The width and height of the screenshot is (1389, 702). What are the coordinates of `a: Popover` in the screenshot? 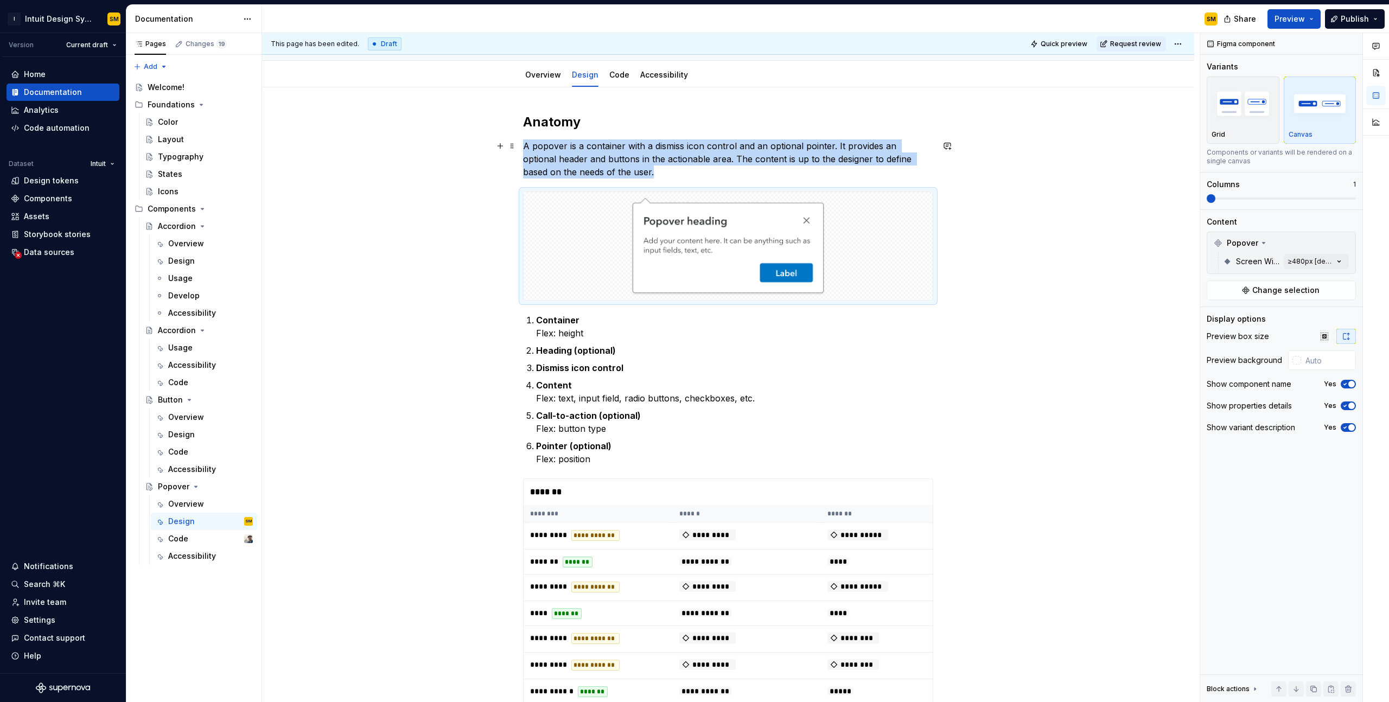 It's located at (199, 487).